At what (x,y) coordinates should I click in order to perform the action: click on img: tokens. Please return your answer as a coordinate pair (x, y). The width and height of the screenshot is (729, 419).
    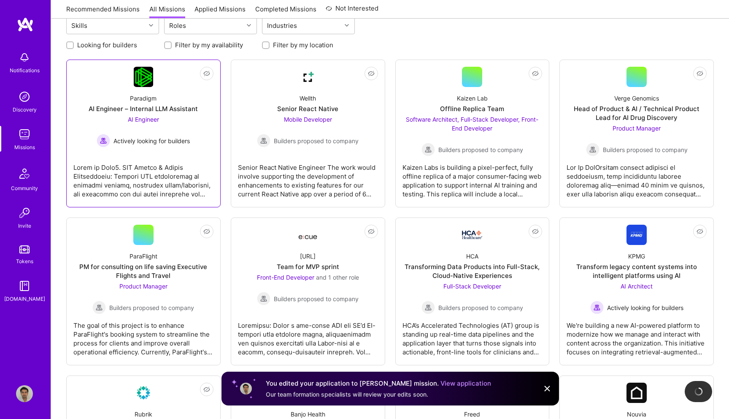
    Looking at the image, I should click on (24, 249).